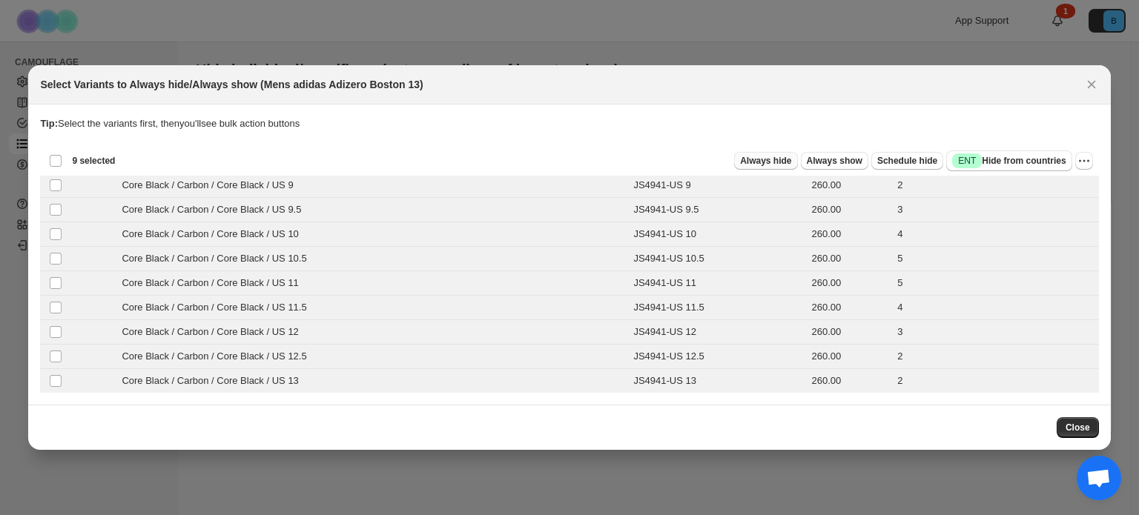 Image resolution: width=1139 pixels, height=515 pixels. What do you see at coordinates (1008, 161) in the screenshot?
I see `span: Hide from countries` at bounding box center [1008, 161].